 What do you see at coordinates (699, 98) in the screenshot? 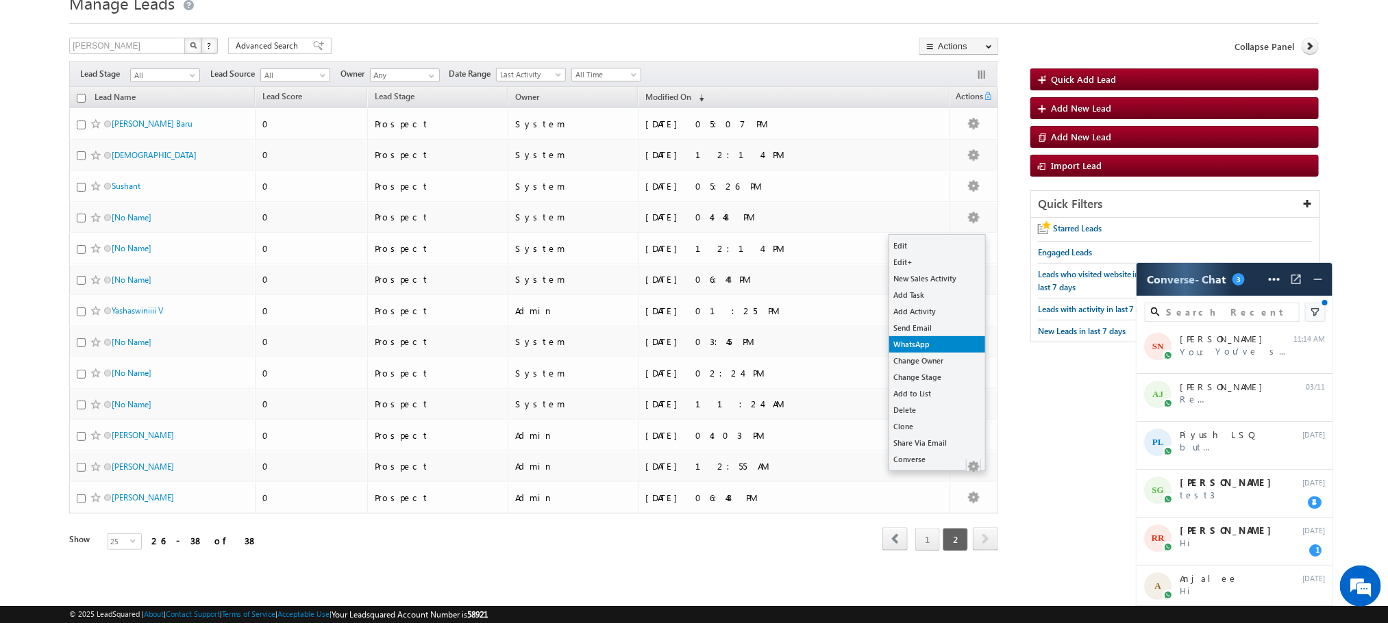
I see `span: (sorted descending)` at bounding box center [699, 98].